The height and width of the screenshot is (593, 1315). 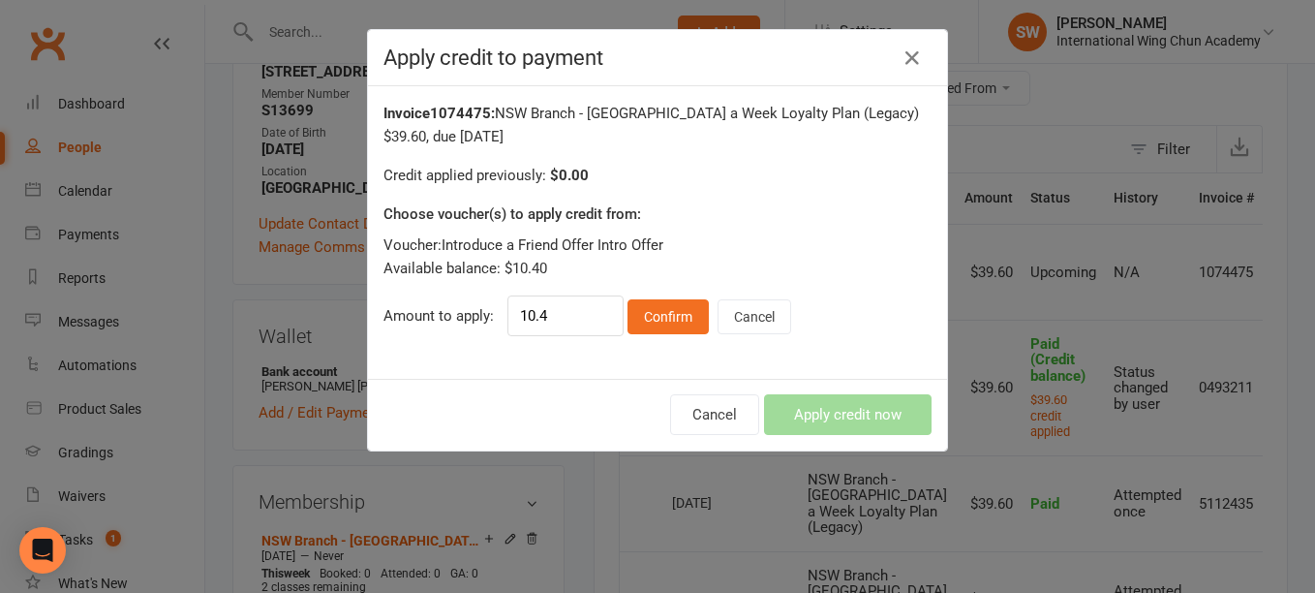 What do you see at coordinates (668, 317) in the screenshot?
I see `button: Confirm` at bounding box center [668, 317].